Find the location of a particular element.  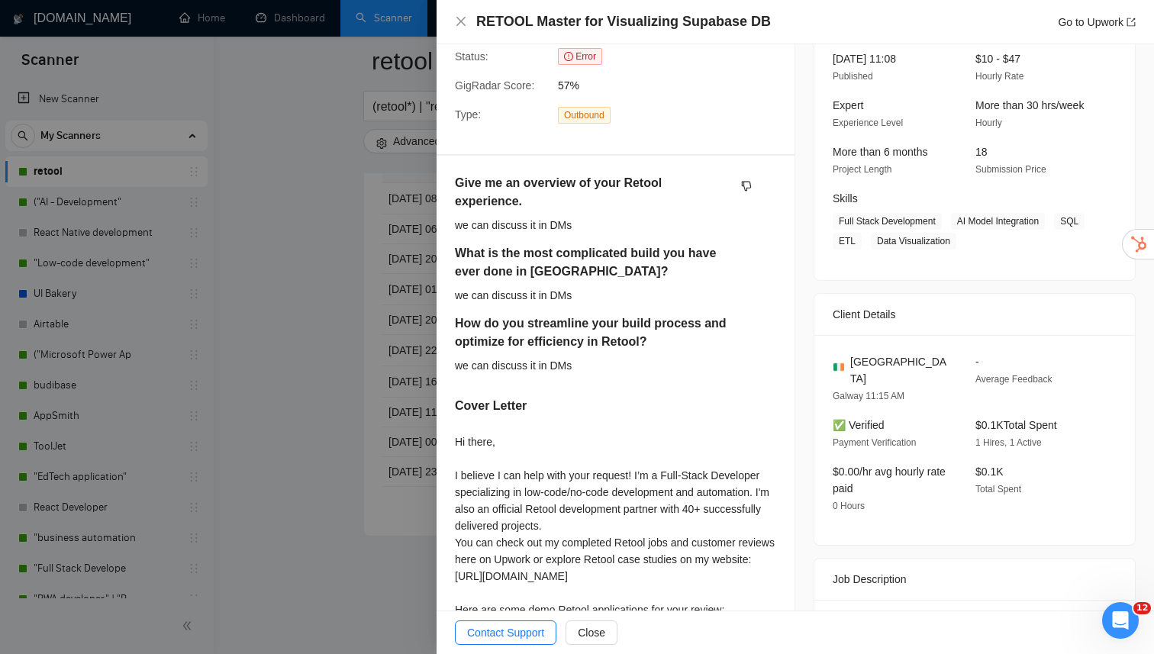

span: Status: is located at coordinates (472, 56).